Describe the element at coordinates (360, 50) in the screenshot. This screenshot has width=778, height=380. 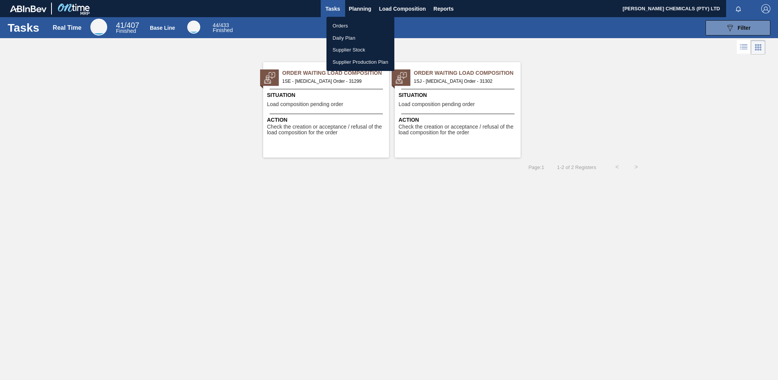
I see `a: Supplier Stock` at that location.